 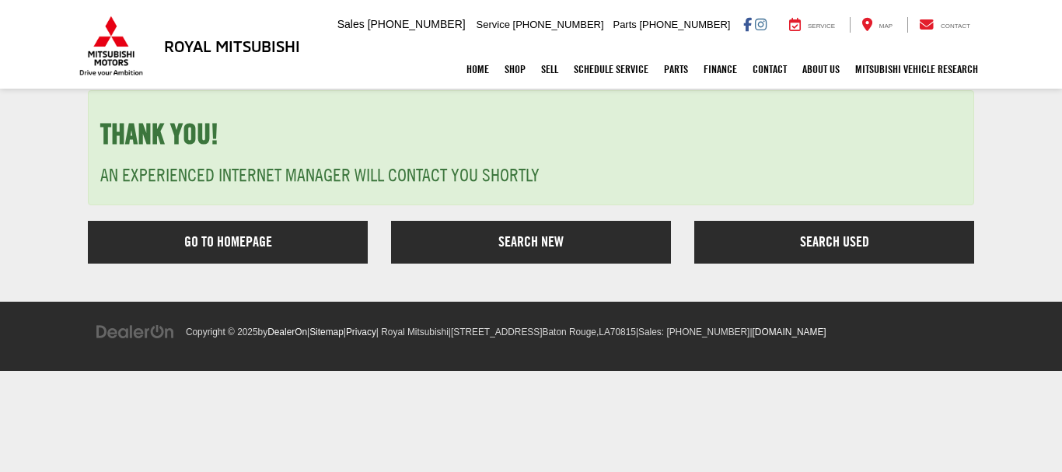 What do you see at coordinates (361, 332) in the screenshot?
I see `a: Privacy` at bounding box center [361, 332].